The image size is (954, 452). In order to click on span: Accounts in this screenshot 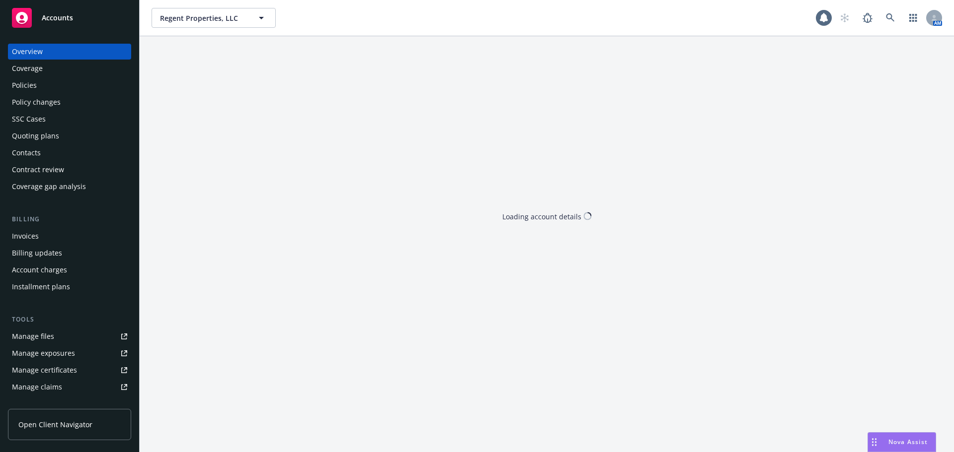, I will do `click(57, 18)`.